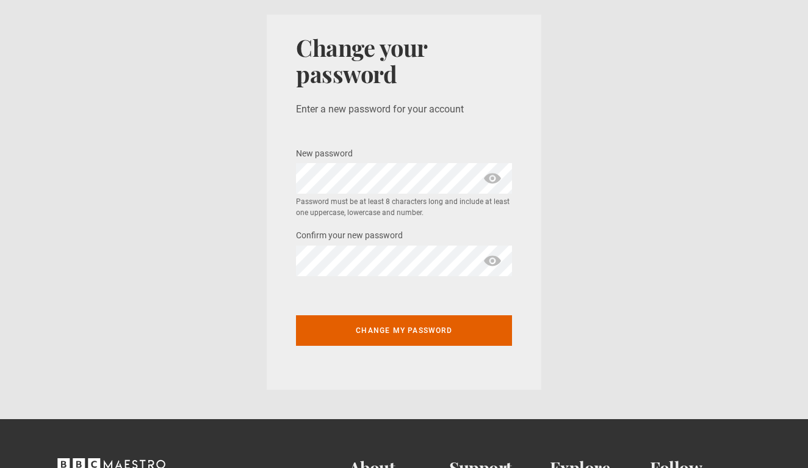  I want to click on button: Change my password, so click(404, 330).